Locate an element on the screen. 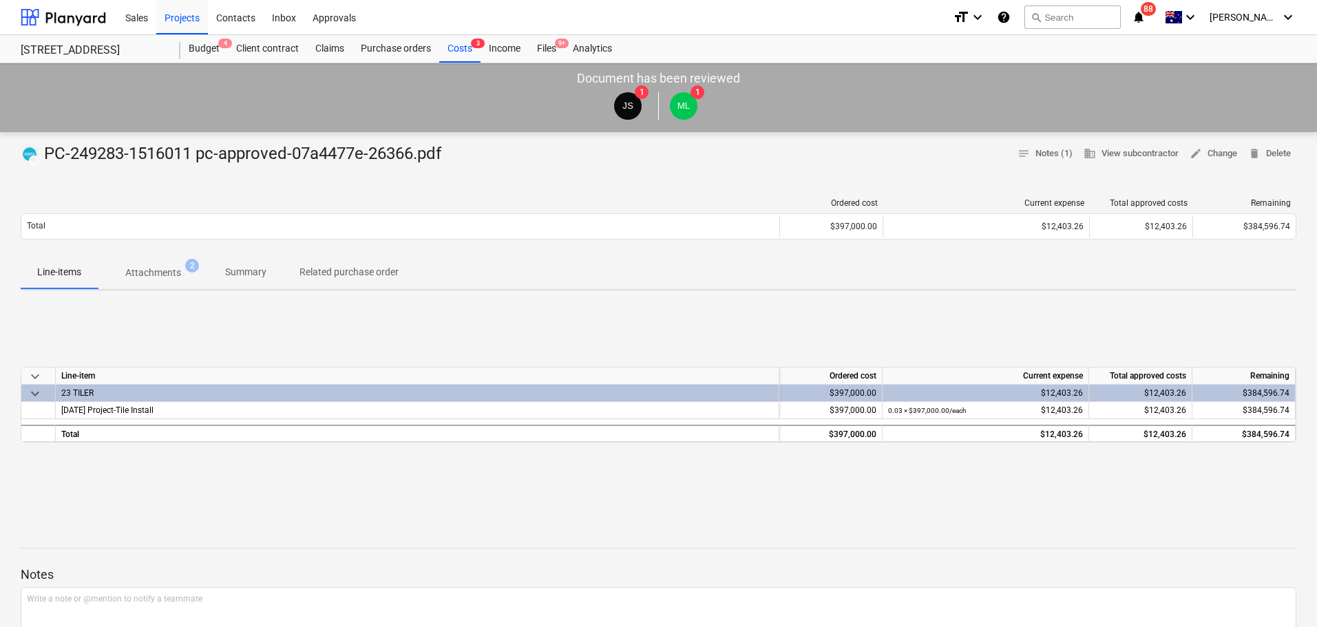 This screenshot has height=627, width=1317. div: PC-249283-1516011 pc-approved-07a4477e-26366.pdf is located at coordinates (233, 154).